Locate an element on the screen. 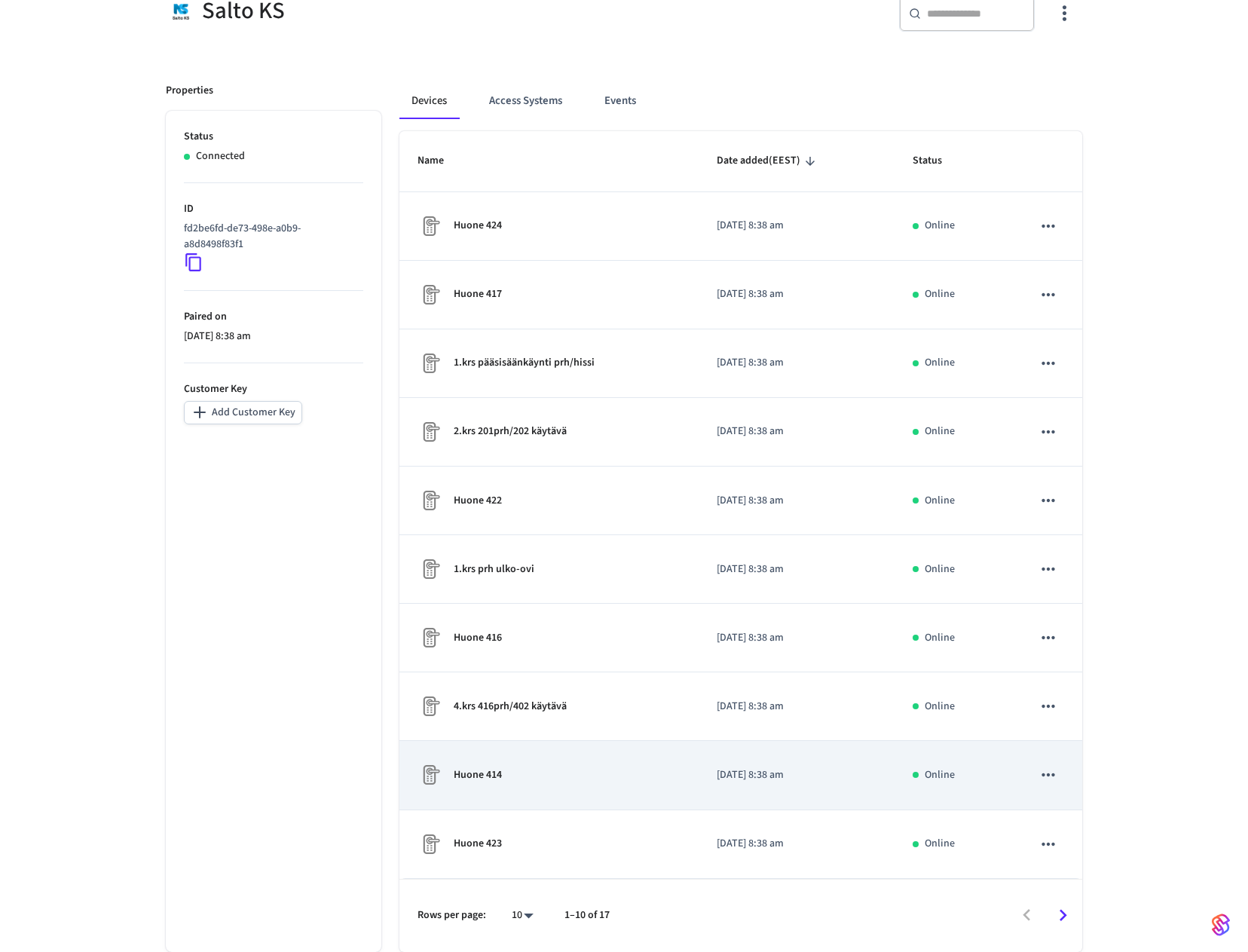 The image size is (1248, 952). button: Go to next page is located at coordinates (1063, 915).